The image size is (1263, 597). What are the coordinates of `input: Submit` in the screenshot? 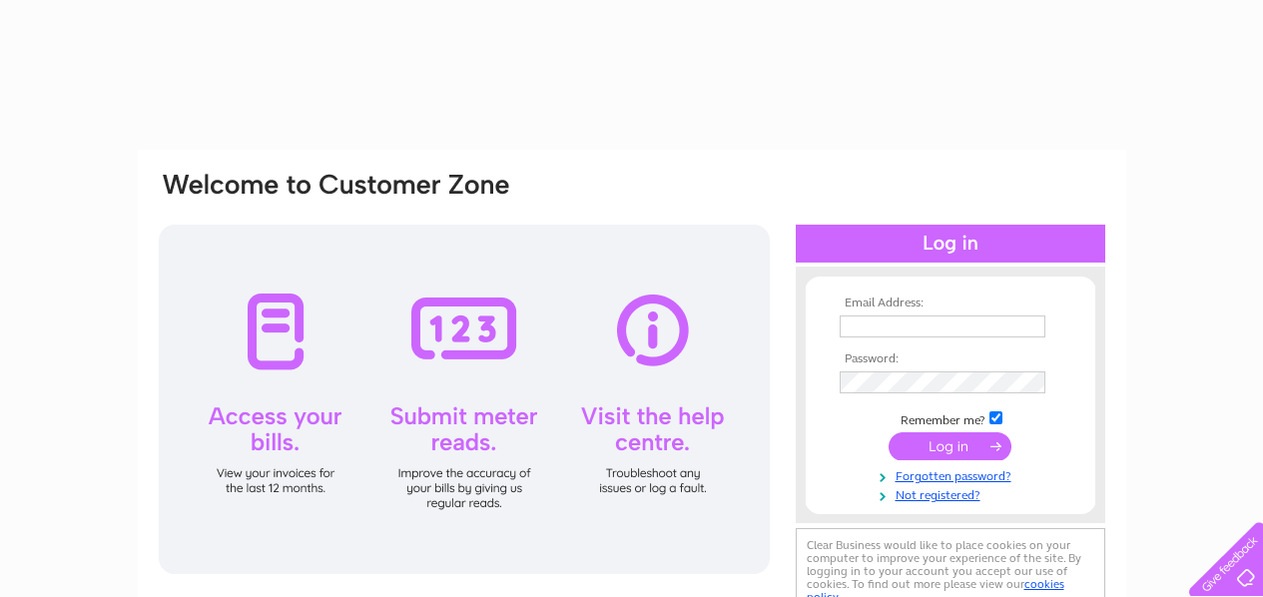 It's located at (949, 446).